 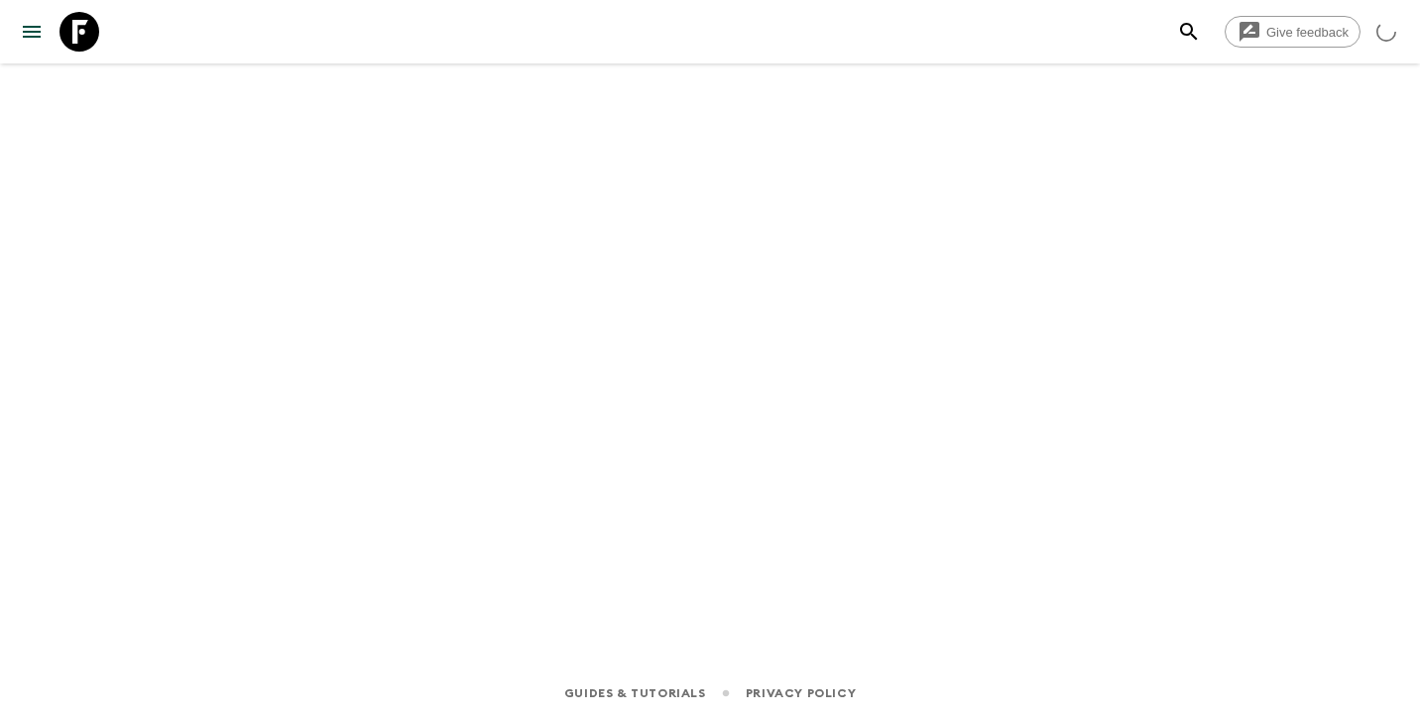 I want to click on span: Give feedback, so click(x=1307, y=32).